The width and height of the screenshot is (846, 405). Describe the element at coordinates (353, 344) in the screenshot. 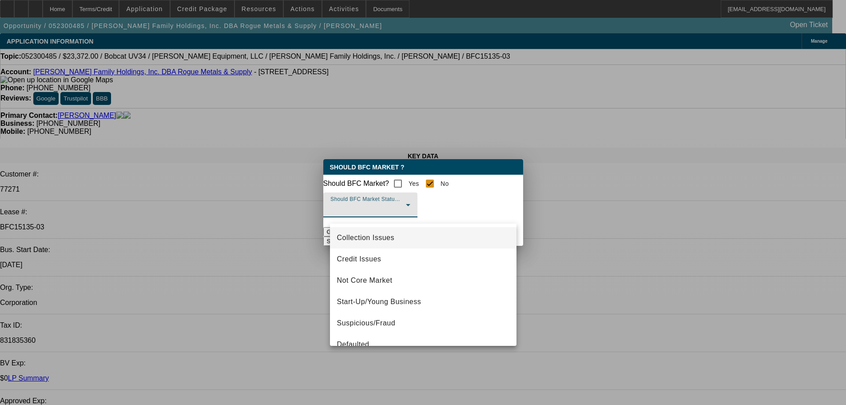

I see `span: Defaulted` at that location.